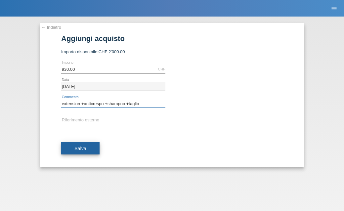 The height and width of the screenshot is (211, 344). What do you see at coordinates (80, 148) in the screenshot?
I see `span: Salva` at bounding box center [80, 148].